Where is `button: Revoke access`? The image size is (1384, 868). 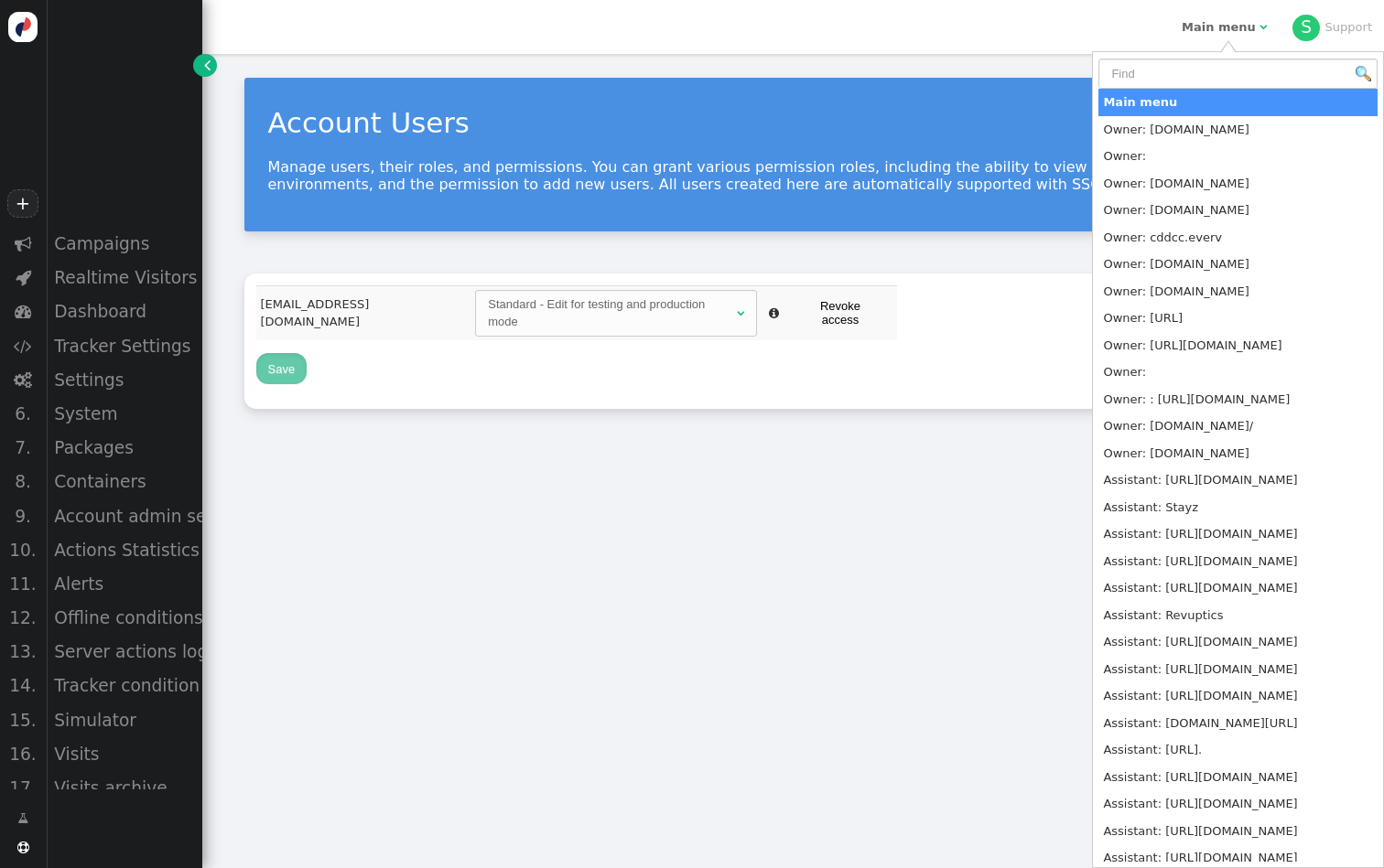
button: Revoke access is located at coordinates (839, 313).